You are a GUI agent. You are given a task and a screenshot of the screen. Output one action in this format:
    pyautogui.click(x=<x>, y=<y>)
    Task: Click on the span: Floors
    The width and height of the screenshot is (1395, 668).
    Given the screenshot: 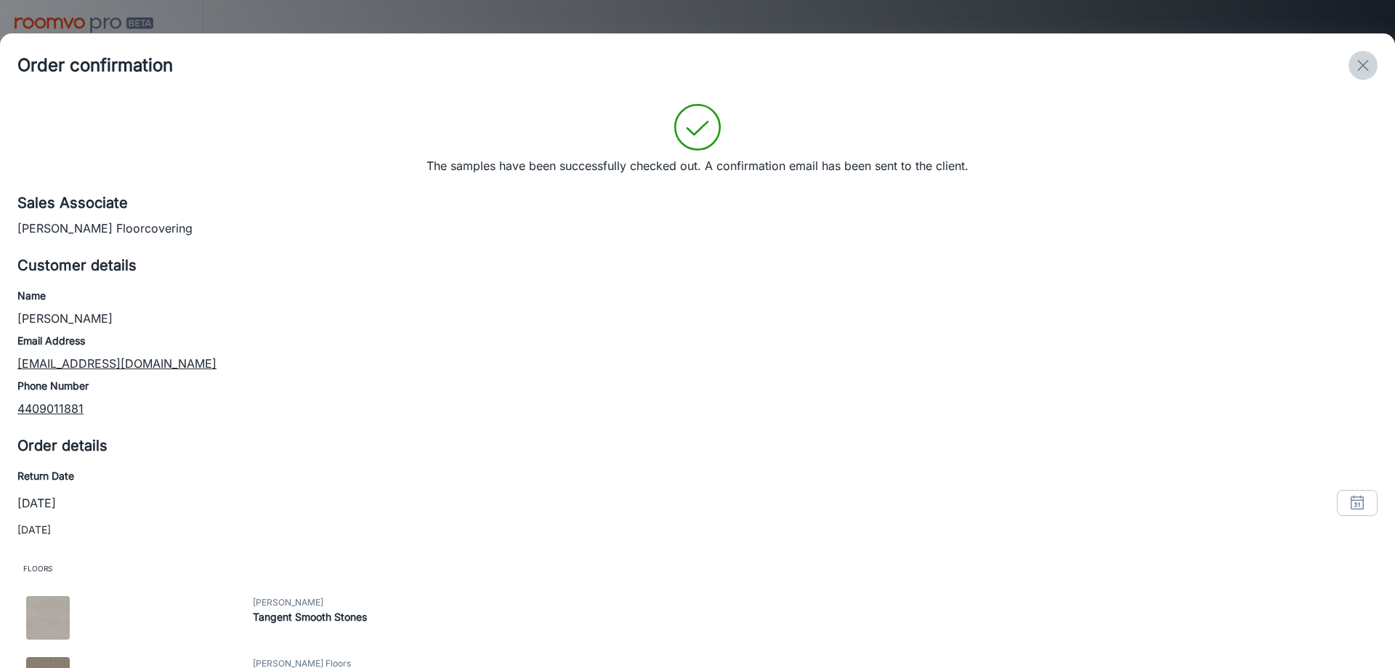 What is the action you would take?
    pyautogui.click(x=697, y=568)
    